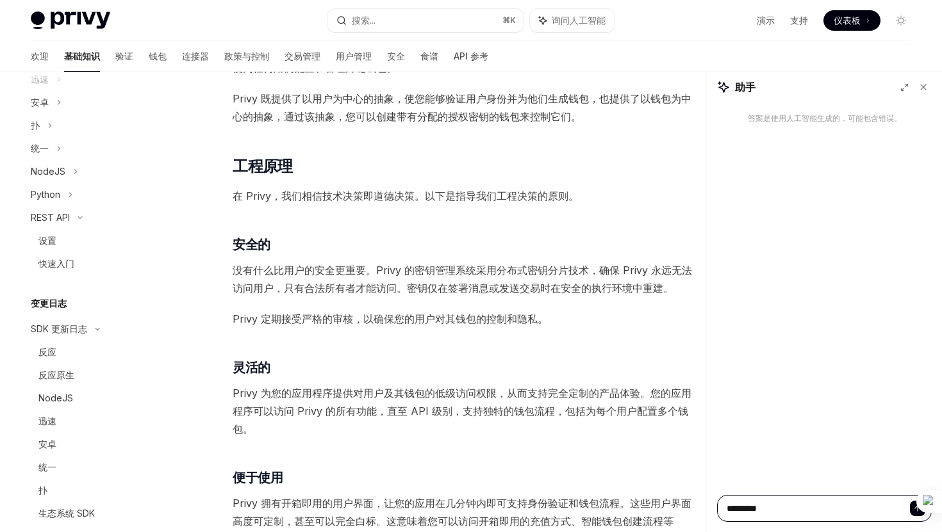  I want to click on font: 欢迎, so click(40, 56).